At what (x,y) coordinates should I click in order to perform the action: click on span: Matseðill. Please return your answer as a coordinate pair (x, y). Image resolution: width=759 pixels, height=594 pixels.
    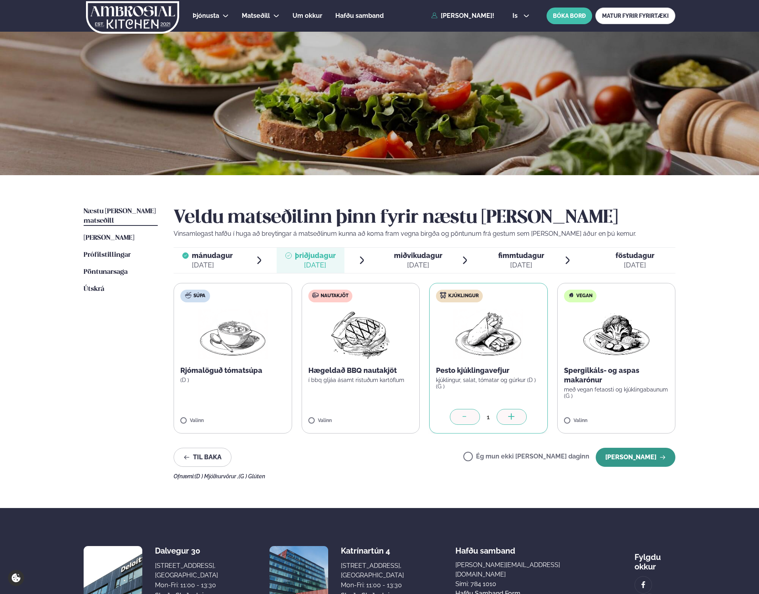
    Looking at the image, I should click on (256, 15).